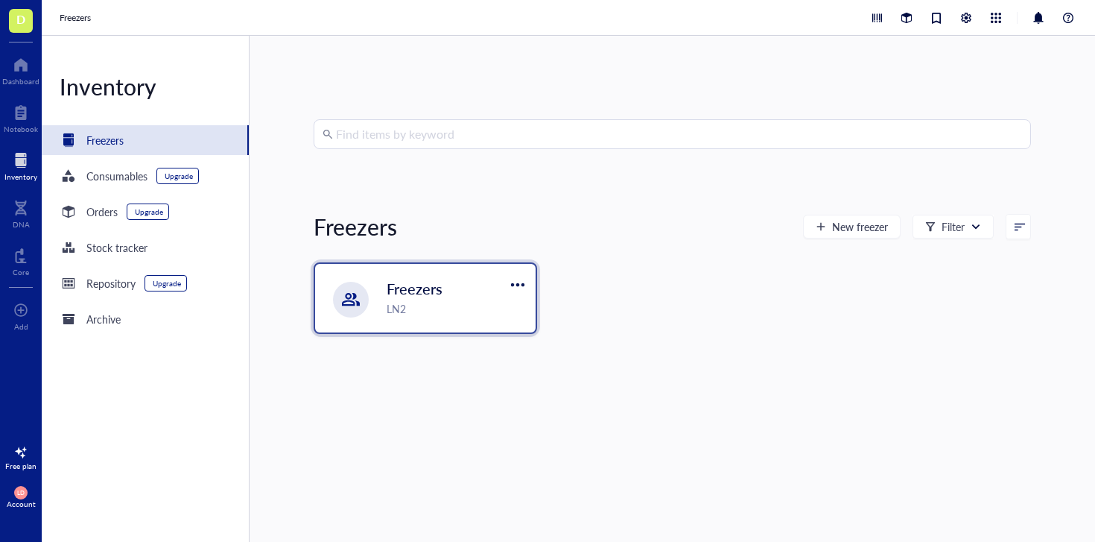 Image resolution: width=1095 pixels, height=542 pixels. Describe the element at coordinates (117, 176) in the screenshot. I see `div: Consumables` at that location.